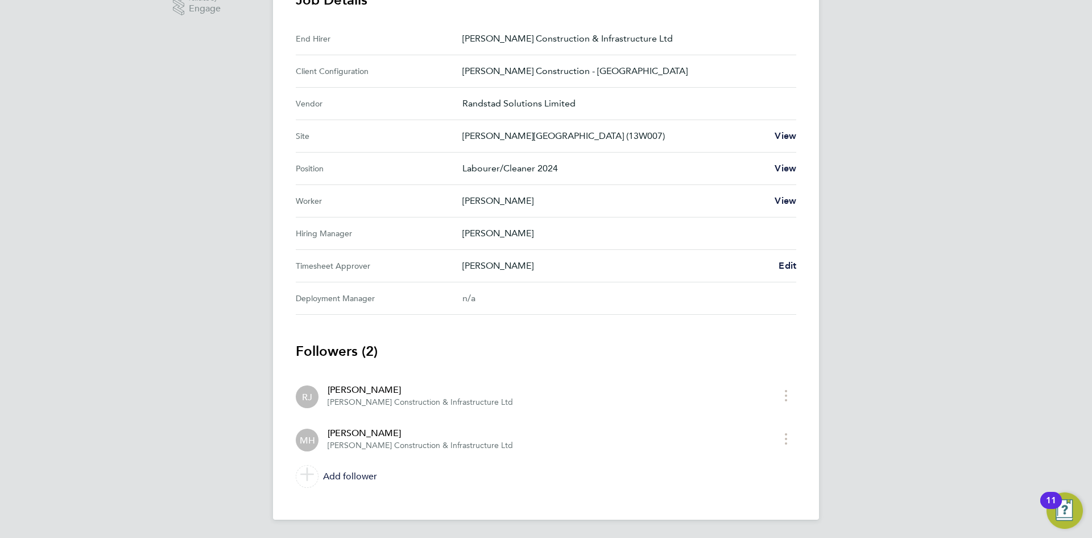  I want to click on div: Deployment Manager, so click(379, 298).